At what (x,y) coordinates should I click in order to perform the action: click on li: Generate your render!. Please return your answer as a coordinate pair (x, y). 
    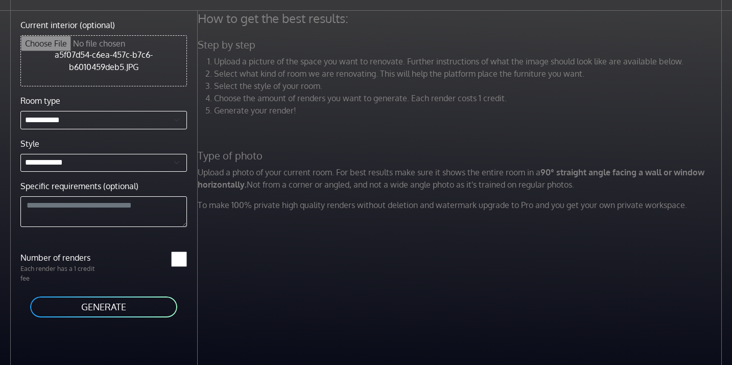
    Looking at the image, I should click on (469, 110).